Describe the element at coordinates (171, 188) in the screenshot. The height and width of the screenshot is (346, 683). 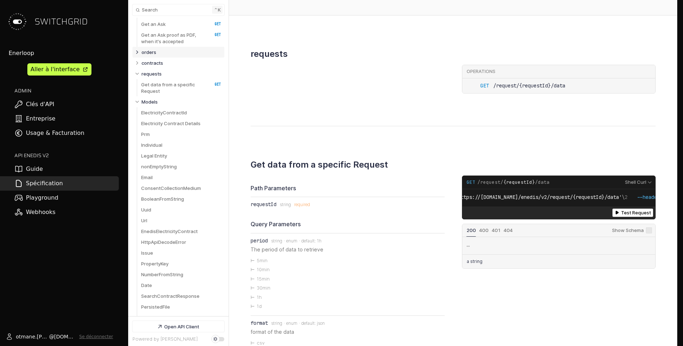
I see `p: ConsentCollectionMedium` at that location.